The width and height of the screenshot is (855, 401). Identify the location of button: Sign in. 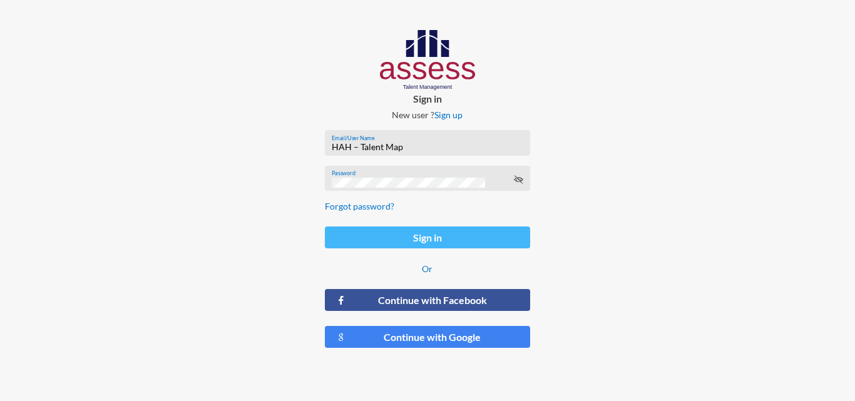
(427, 237).